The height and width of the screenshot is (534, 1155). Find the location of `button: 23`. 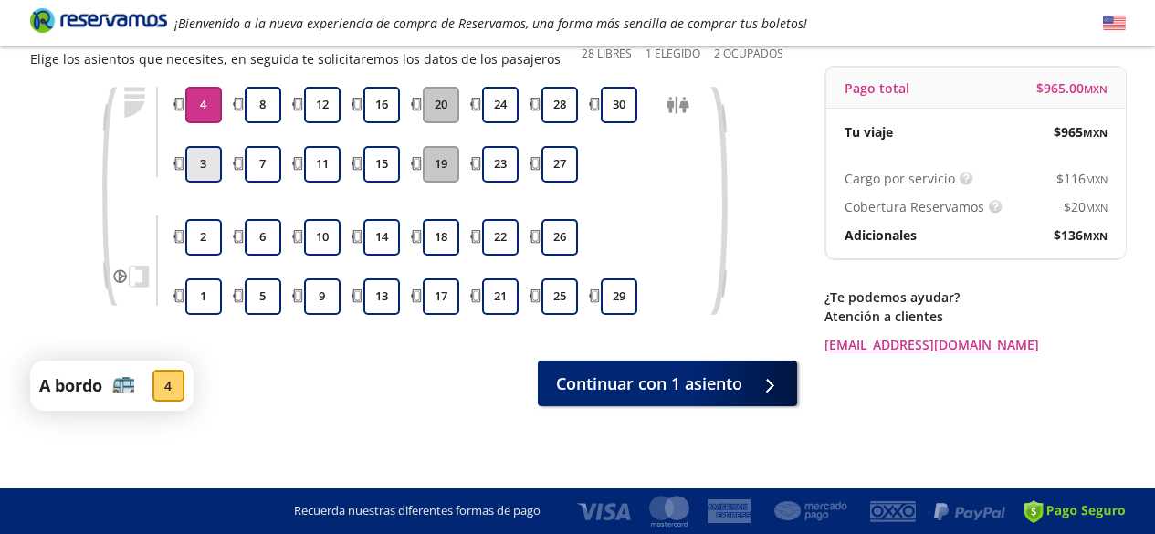

button: 23 is located at coordinates (501, 164).